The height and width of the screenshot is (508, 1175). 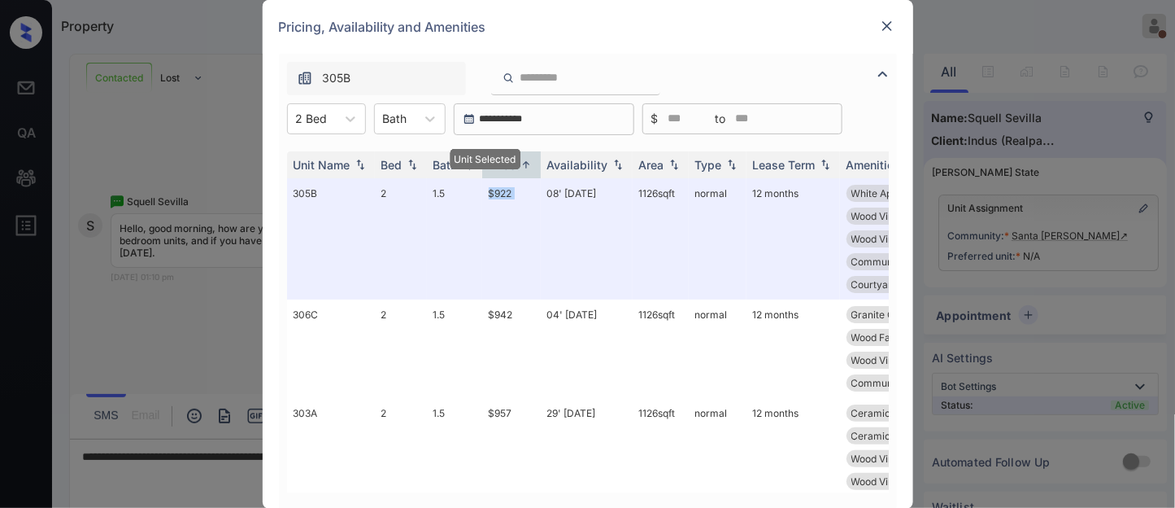 What do you see at coordinates (503, 164) in the screenshot?
I see `div: Price` at bounding box center [503, 164].